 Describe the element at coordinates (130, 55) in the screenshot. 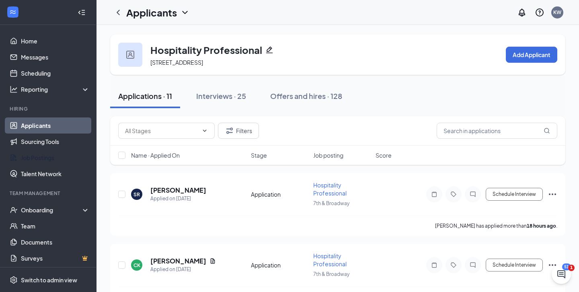

I see `img: user icon` at that location.